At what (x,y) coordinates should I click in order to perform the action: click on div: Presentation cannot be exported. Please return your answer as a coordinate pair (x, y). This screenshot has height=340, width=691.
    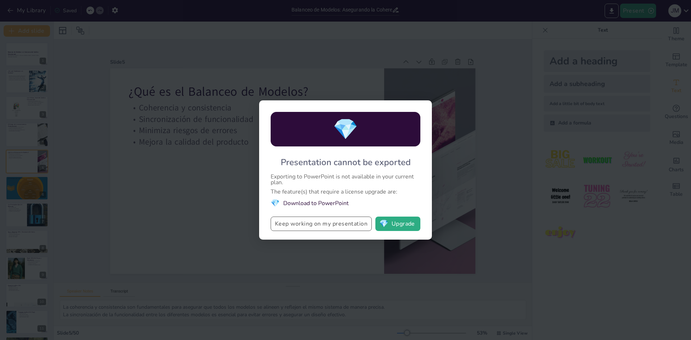
    Looking at the image, I should click on (345, 162).